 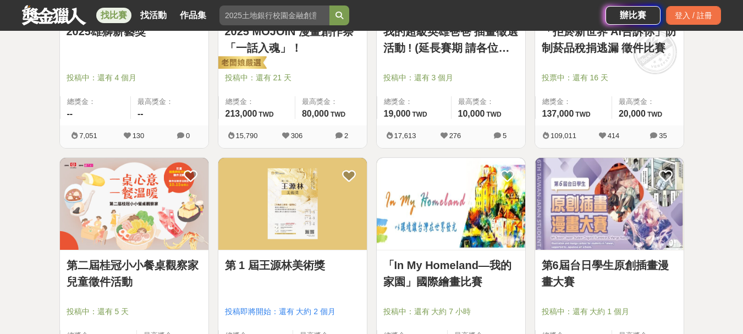 I want to click on span: 2, so click(x=346, y=135).